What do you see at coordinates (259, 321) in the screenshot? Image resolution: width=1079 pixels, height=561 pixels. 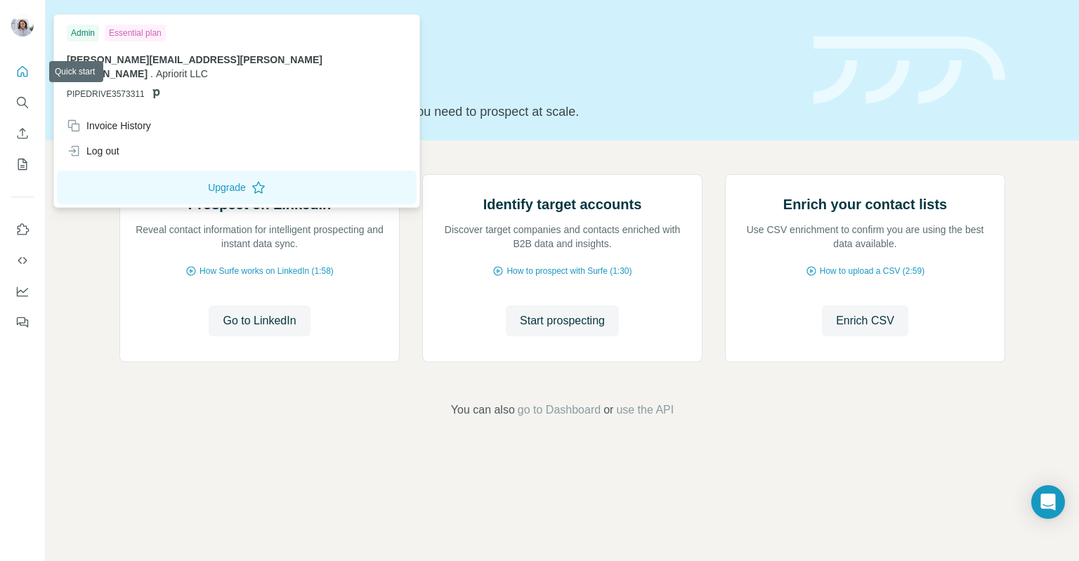 I see `button: Go to LinkedIn` at bounding box center [259, 321].